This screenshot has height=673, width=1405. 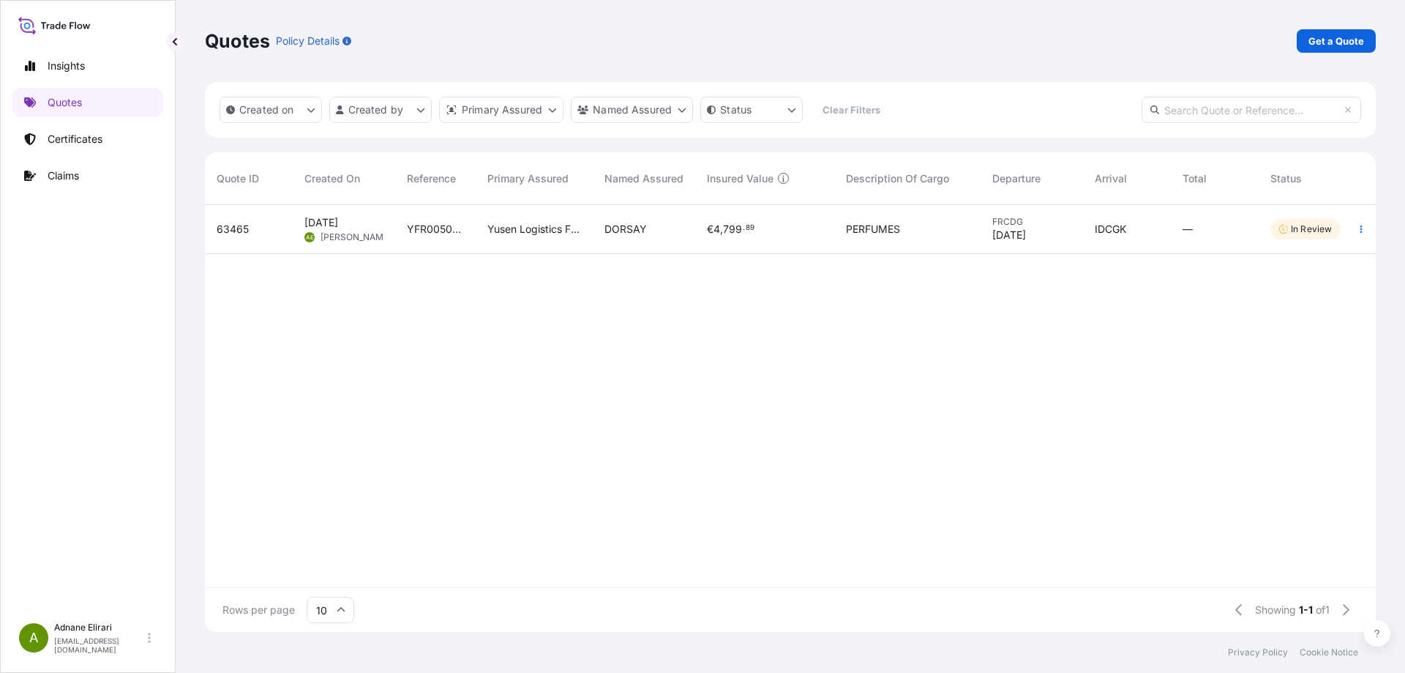 I want to click on a: Privacy Policy, so click(x=1258, y=652).